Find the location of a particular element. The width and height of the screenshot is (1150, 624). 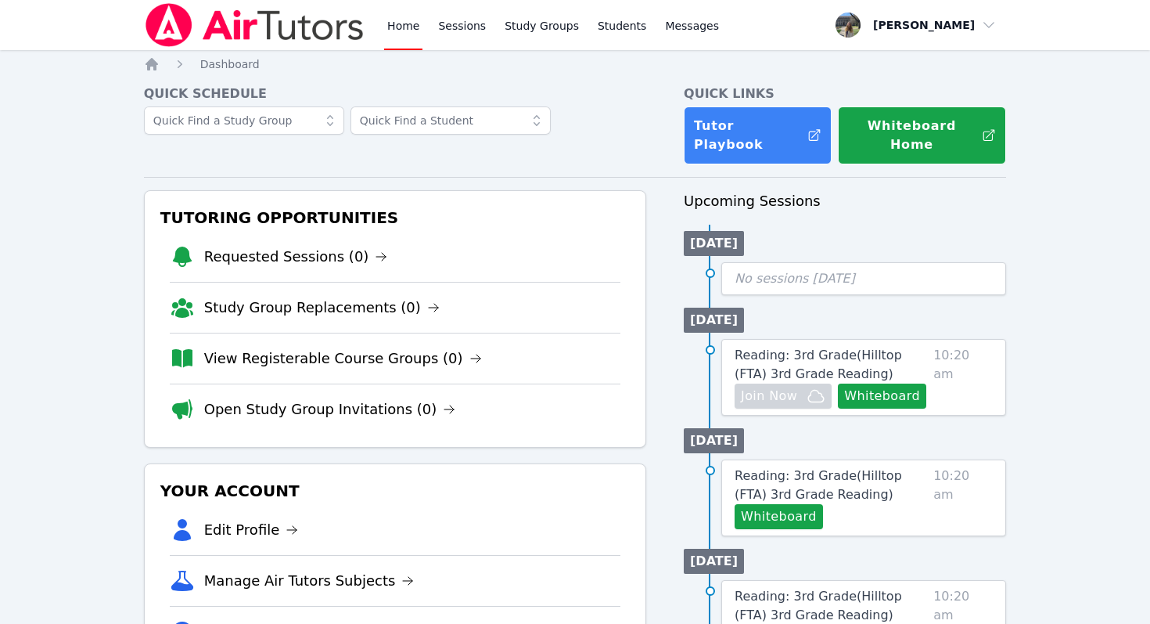

a: Tutor Playbook is located at coordinates (757, 135).